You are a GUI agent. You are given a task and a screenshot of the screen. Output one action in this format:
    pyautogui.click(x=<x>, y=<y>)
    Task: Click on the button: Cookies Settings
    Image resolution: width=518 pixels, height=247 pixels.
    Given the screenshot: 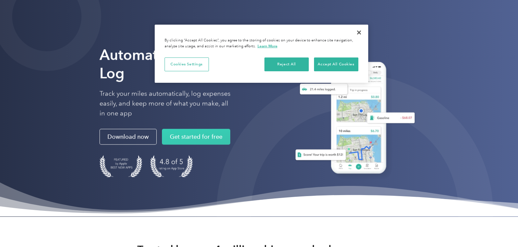 What is the action you would take?
    pyautogui.click(x=187, y=64)
    